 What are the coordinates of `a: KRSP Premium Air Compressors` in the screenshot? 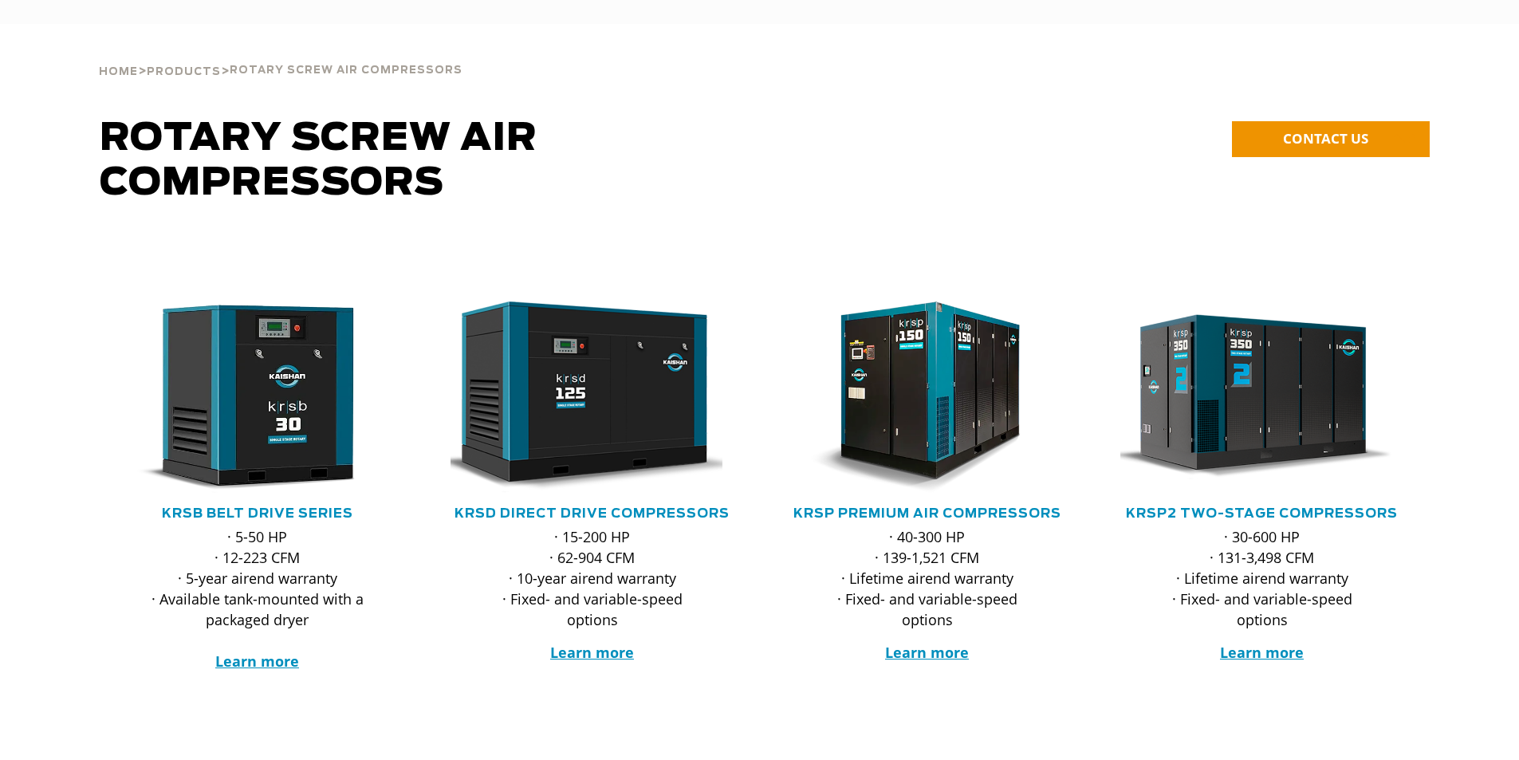 It's located at (927, 514).